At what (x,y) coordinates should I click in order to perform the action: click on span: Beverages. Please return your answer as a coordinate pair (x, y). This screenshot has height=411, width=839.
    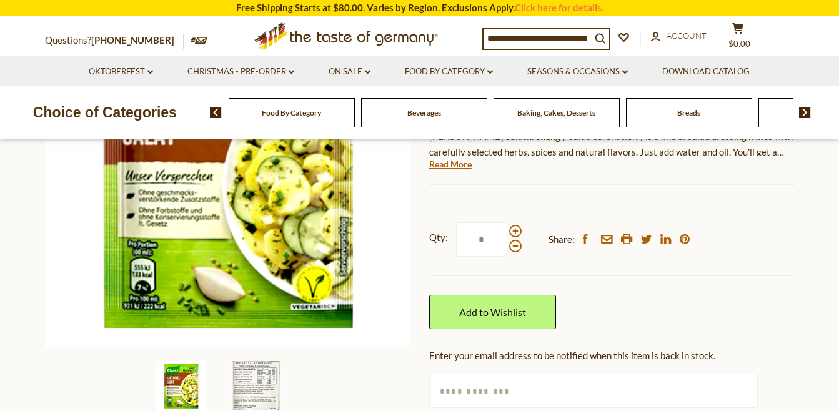
    Looking at the image, I should click on (424, 112).